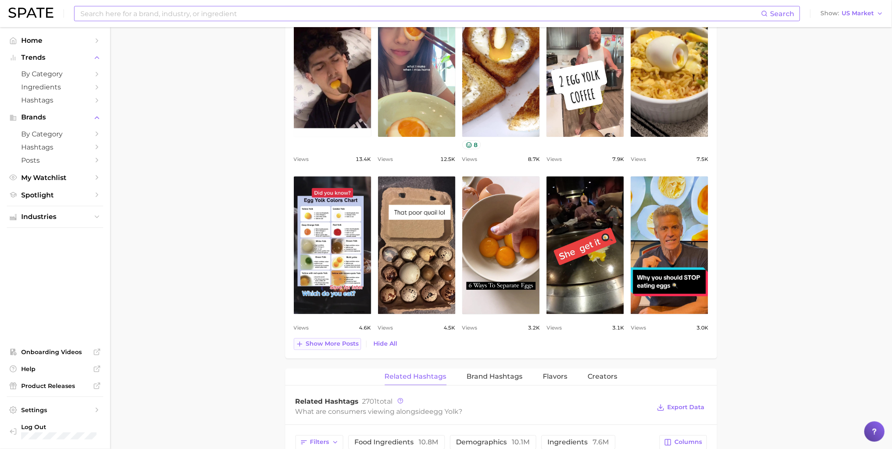 The height and width of the screenshot is (449, 892). What do you see at coordinates (556, 376) in the screenshot?
I see `span: Flavors` at bounding box center [556, 376].